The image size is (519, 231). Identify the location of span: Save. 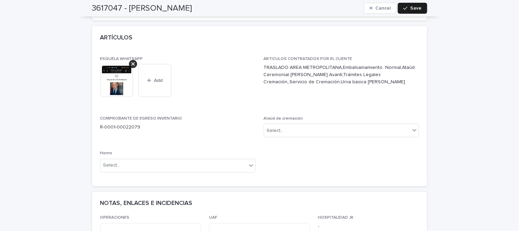
(416, 8).